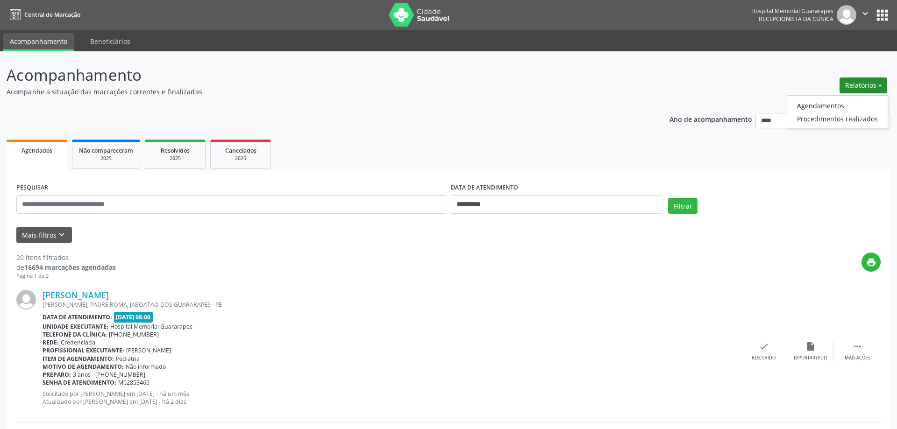  Describe the element at coordinates (57, 375) in the screenshot. I see `b: Preparo:` at that location.